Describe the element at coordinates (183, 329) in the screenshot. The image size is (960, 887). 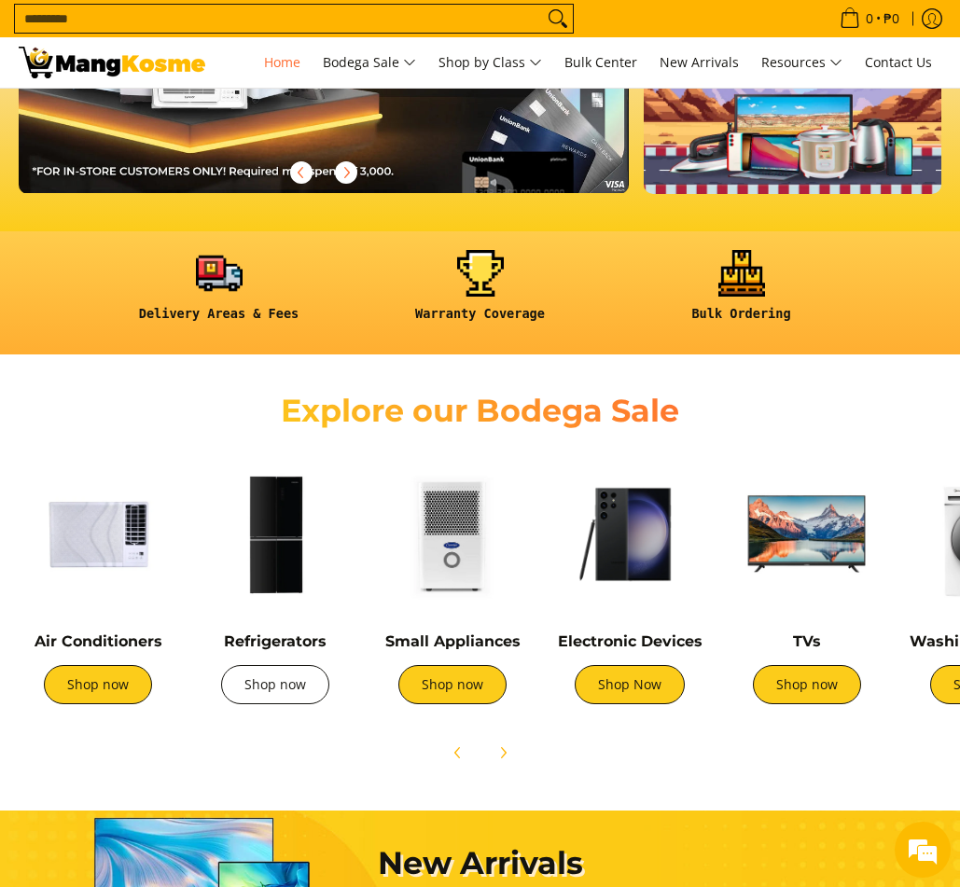
I see `span: We're online!` at that location.